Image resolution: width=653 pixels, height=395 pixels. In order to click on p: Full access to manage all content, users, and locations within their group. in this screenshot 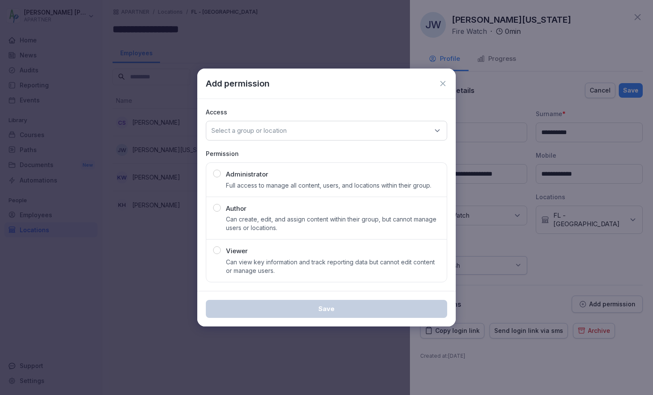, I will do `click(329, 185)`.